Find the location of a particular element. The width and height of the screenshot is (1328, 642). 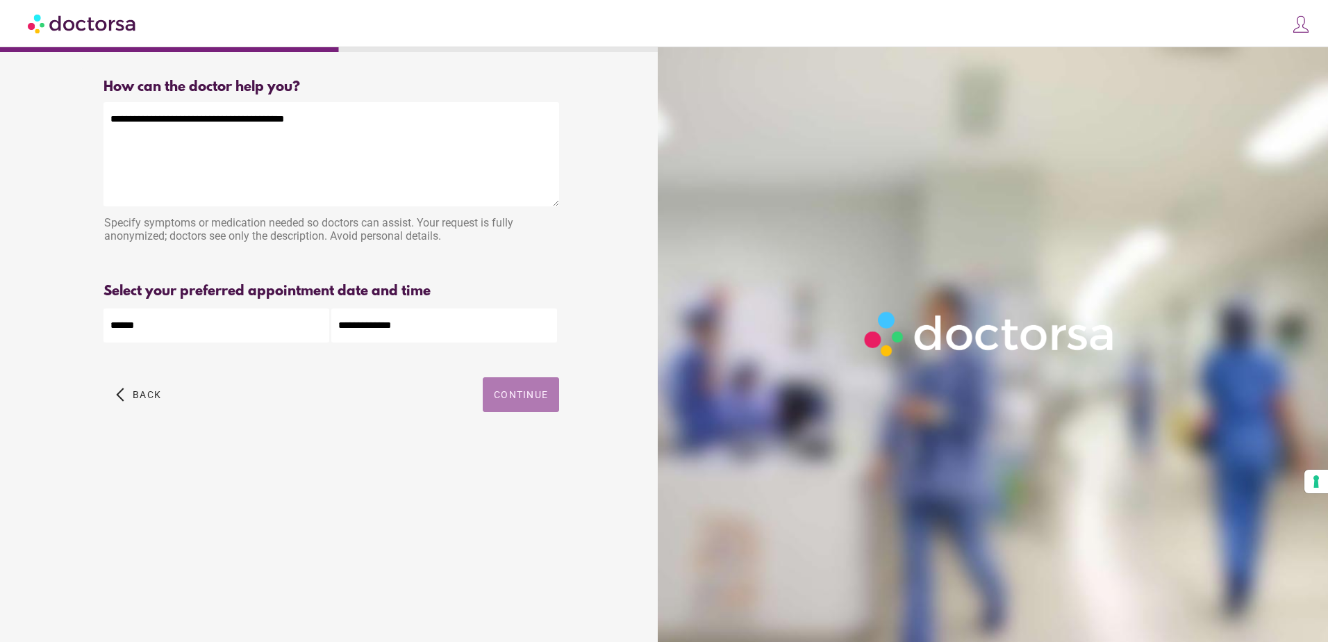

img: Doctorsa.com is located at coordinates (83, 23).